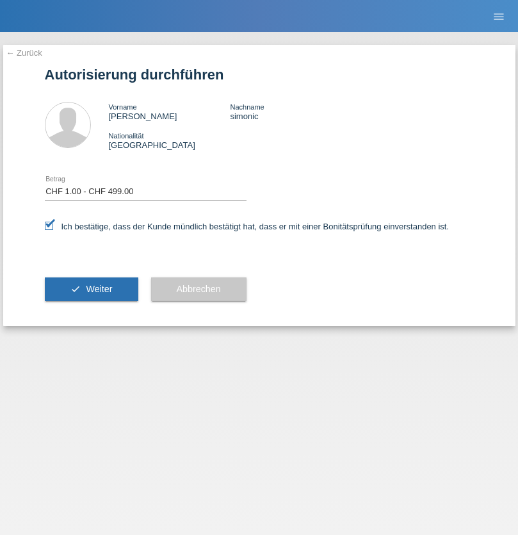 The height and width of the screenshot is (535, 518). What do you see at coordinates (291, 111) in the screenshot?
I see `div: simonic` at bounding box center [291, 111].